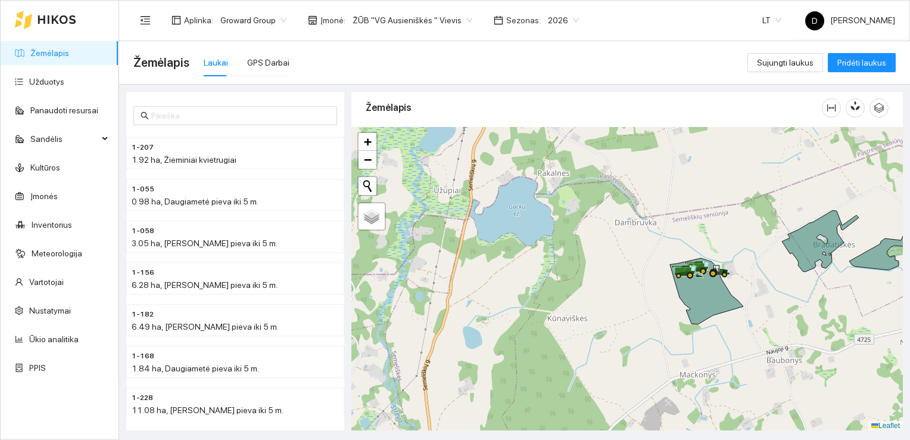 This screenshot has width=910, height=440. I want to click on a: Sujungti laukus, so click(785, 63).